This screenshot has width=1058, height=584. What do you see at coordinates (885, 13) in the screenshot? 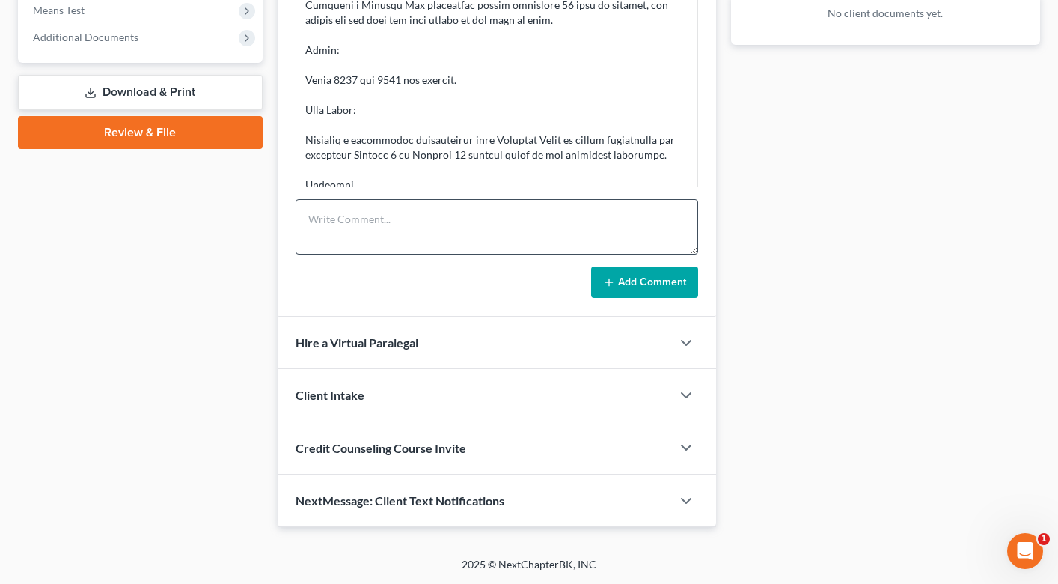
I see `p: No client documents yet.` at bounding box center [885, 13].